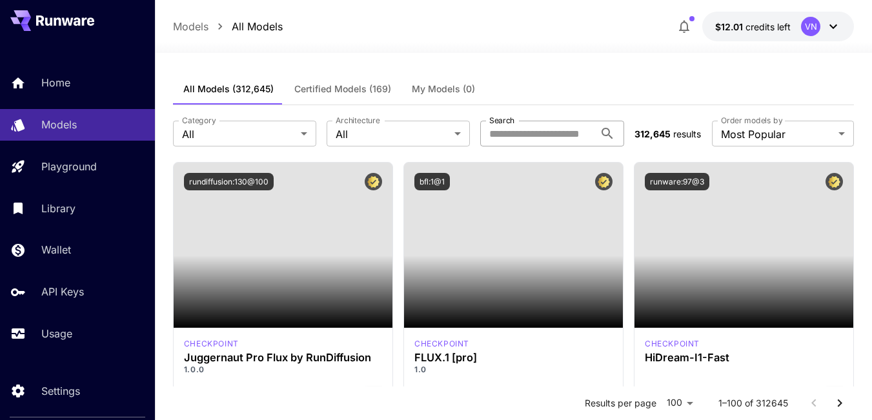 The height and width of the screenshot is (420, 872). I want to click on p: API Keys, so click(63, 292).